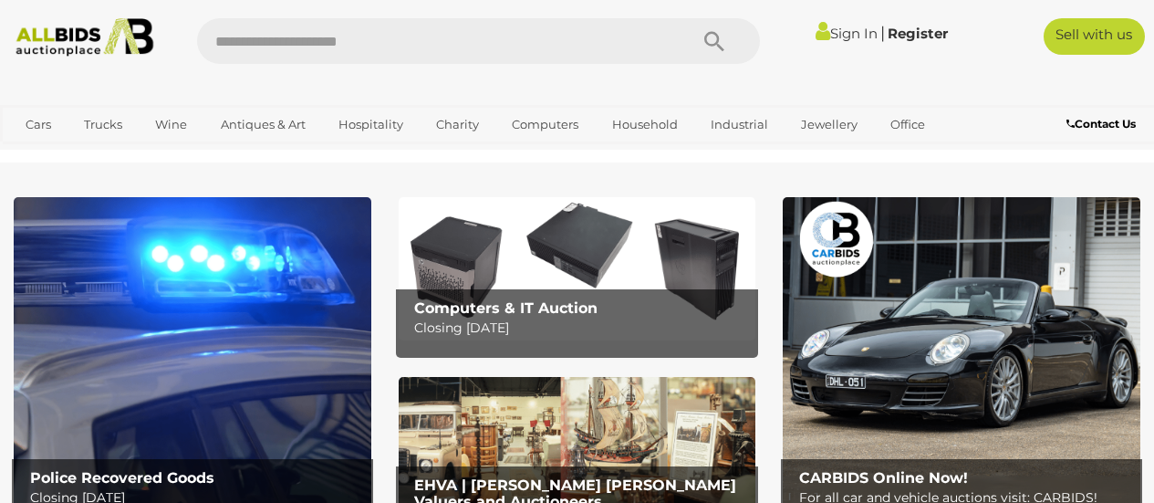 This screenshot has height=503, width=1154. What do you see at coordinates (883, 477) in the screenshot?
I see `b: CARBIDS Online Now!` at bounding box center [883, 477].